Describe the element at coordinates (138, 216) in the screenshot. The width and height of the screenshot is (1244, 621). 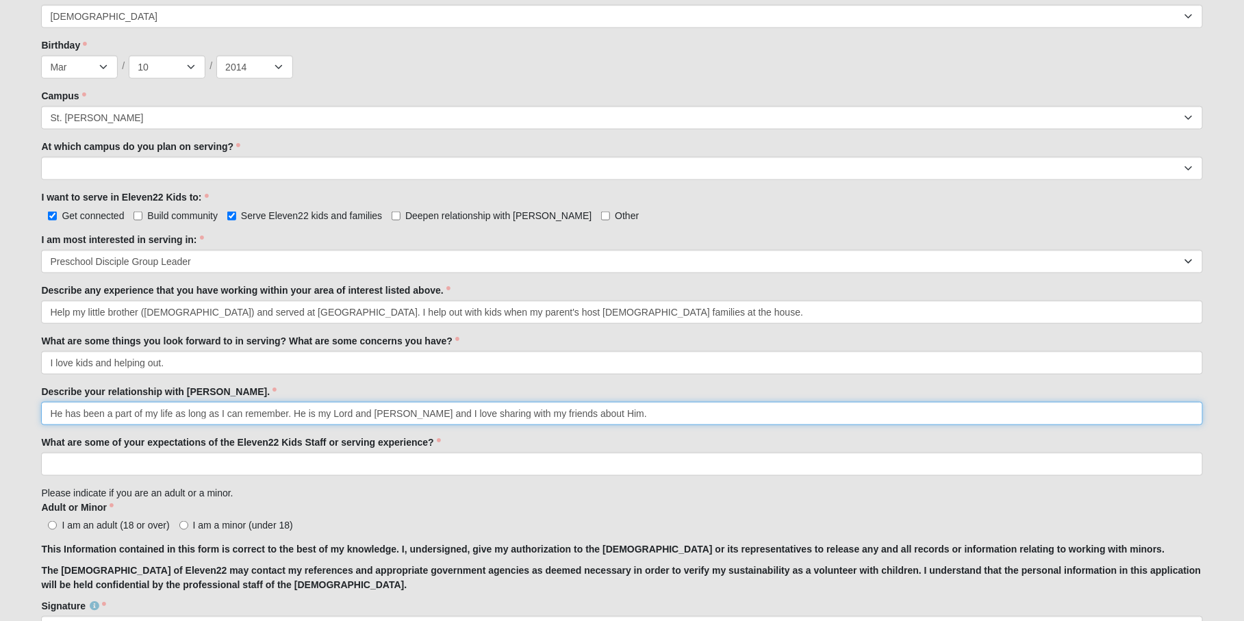
I see `input: Build community` at that location.